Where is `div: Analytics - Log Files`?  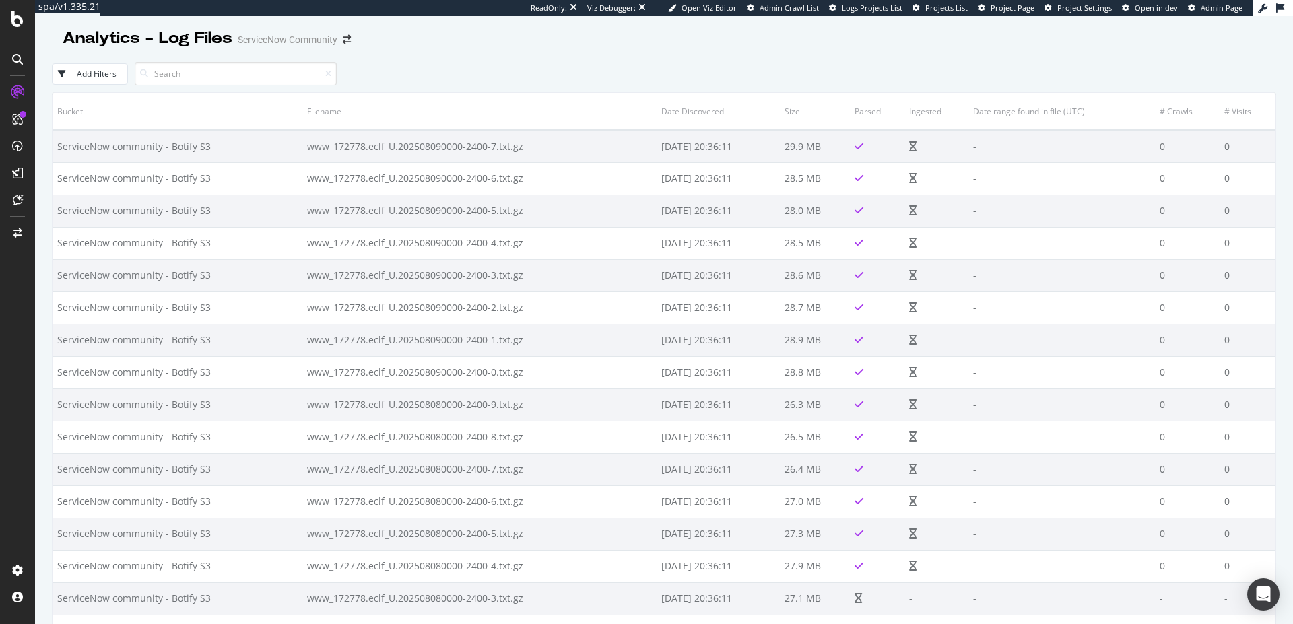 div: Analytics - Log Files is located at coordinates (147, 38).